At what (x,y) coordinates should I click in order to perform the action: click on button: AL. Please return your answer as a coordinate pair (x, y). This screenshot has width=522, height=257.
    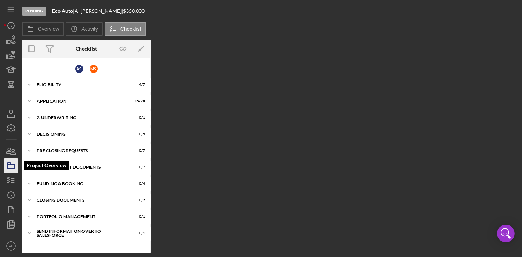
    Looking at the image, I should click on (11, 246).